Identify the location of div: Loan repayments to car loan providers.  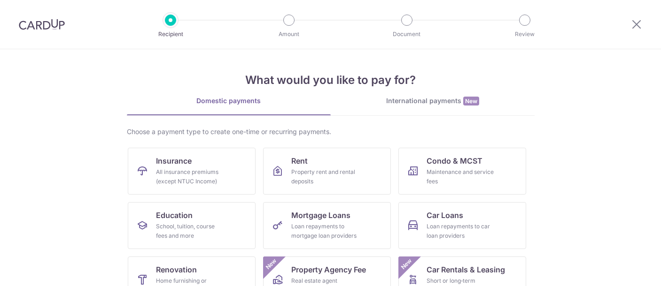
(460, 231).